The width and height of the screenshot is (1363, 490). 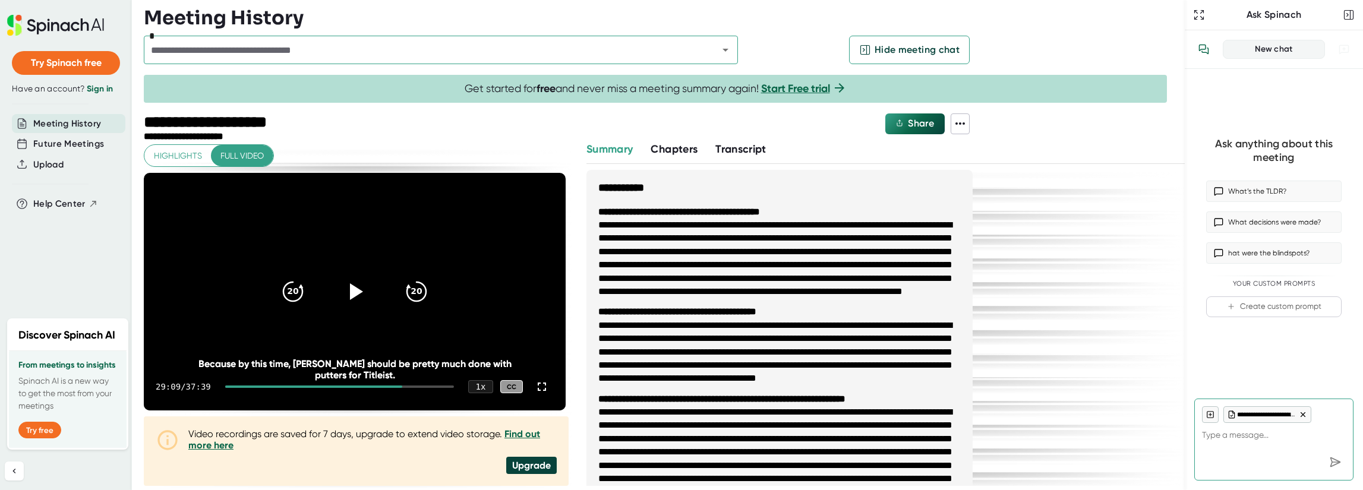 I want to click on button: Try Spinach free, so click(x=66, y=63).